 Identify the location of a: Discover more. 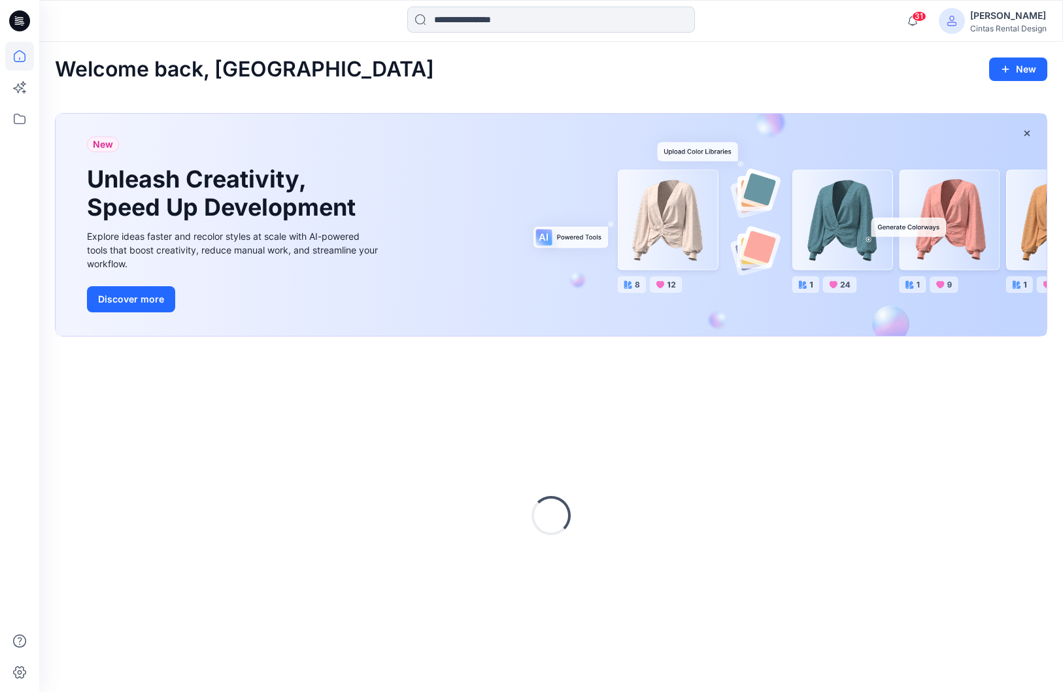
(234, 299).